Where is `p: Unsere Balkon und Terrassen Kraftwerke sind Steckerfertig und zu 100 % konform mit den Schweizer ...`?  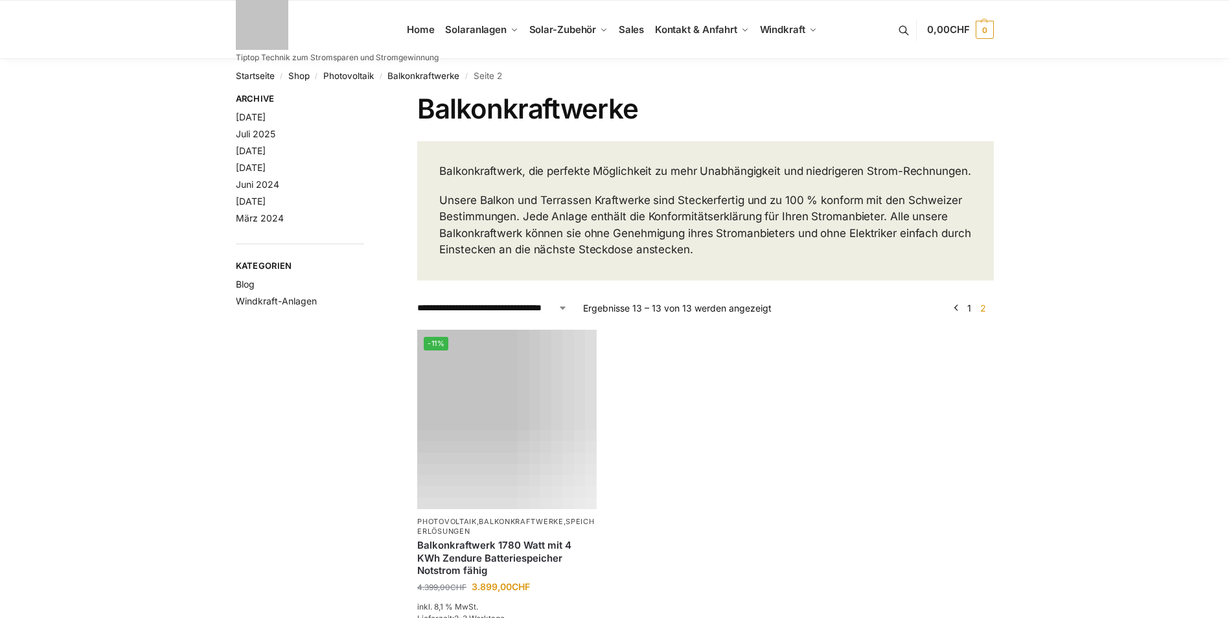
p: Unsere Balkon und Terrassen Kraftwerke sind Steckerfertig und zu 100 % konform mit den Schweizer ... is located at coordinates (705, 225).